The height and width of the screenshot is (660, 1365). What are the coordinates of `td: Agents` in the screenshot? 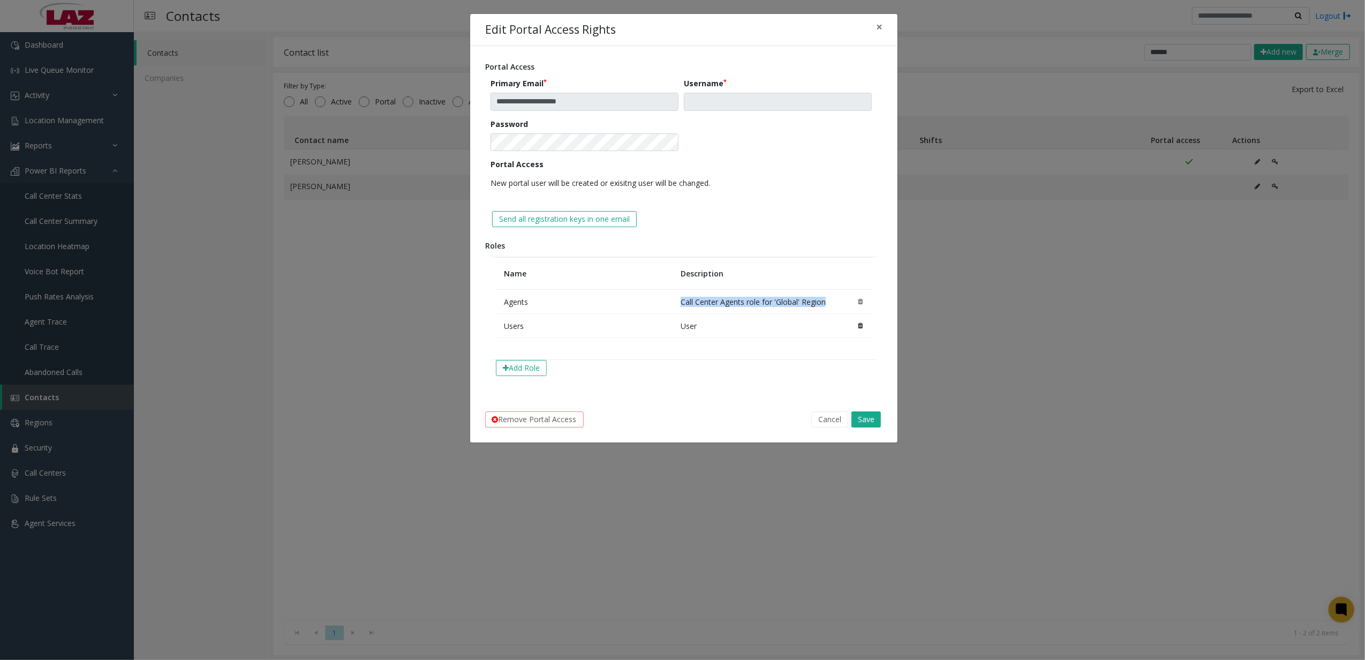 It's located at (584, 301).